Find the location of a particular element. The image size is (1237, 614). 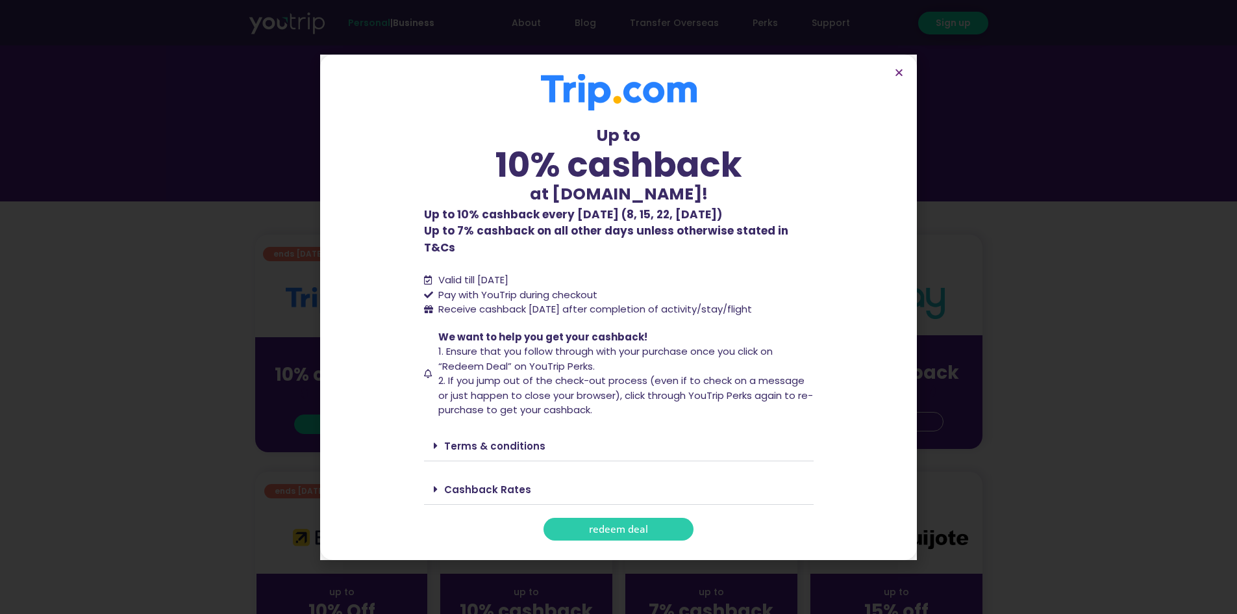

span: 2. If you jump out of the check-out process (even if to check on a message or just happen to clos... is located at coordinates (625, 395).